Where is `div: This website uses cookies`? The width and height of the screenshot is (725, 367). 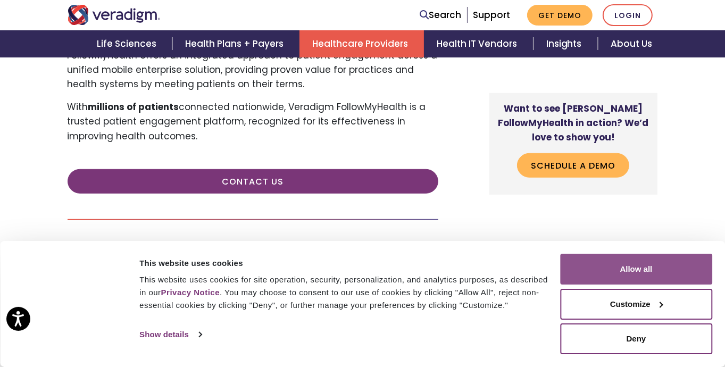
div: This website uses cookies is located at coordinates (344, 263).